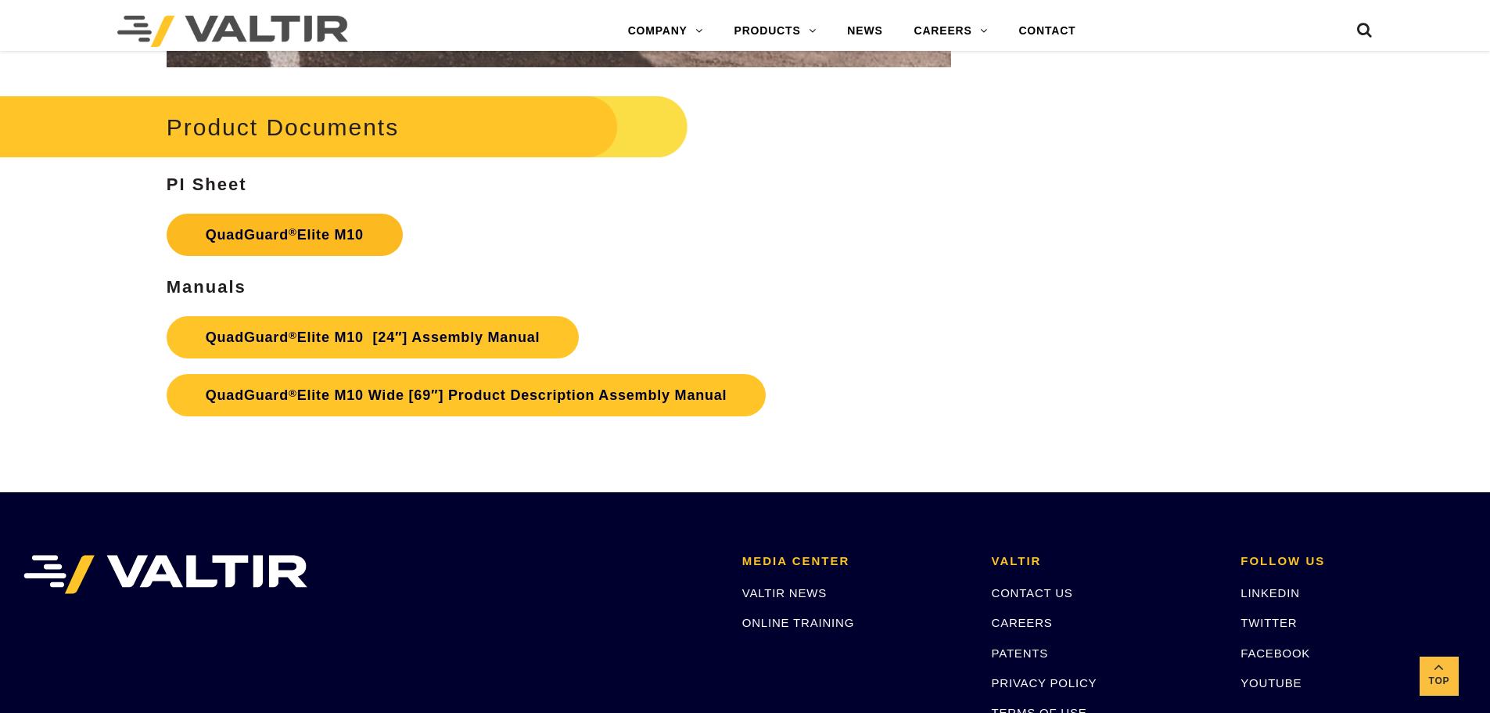 This screenshot has height=713, width=1490. Describe the element at coordinates (373, 337) in the screenshot. I see `a: QuadGuard®Elite M10 [24″] Assembly Manual` at that location.